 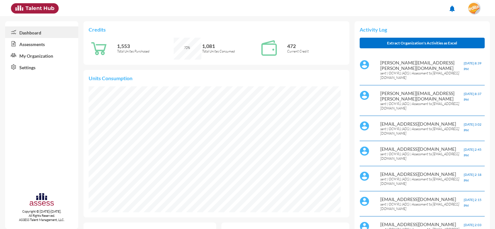 What do you see at coordinates (145, 46) in the screenshot?
I see `p: 1,553` at bounding box center [145, 46].